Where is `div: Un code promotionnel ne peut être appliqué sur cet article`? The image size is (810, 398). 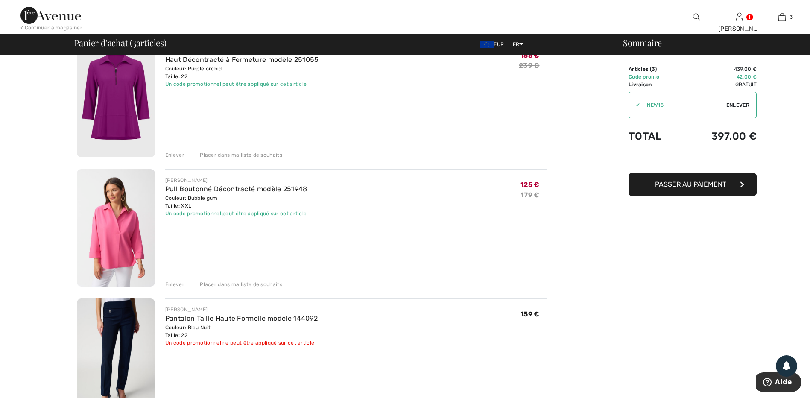
div: Un code promotionnel ne peut être appliqué sur cet article is located at coordinates (241, 343).